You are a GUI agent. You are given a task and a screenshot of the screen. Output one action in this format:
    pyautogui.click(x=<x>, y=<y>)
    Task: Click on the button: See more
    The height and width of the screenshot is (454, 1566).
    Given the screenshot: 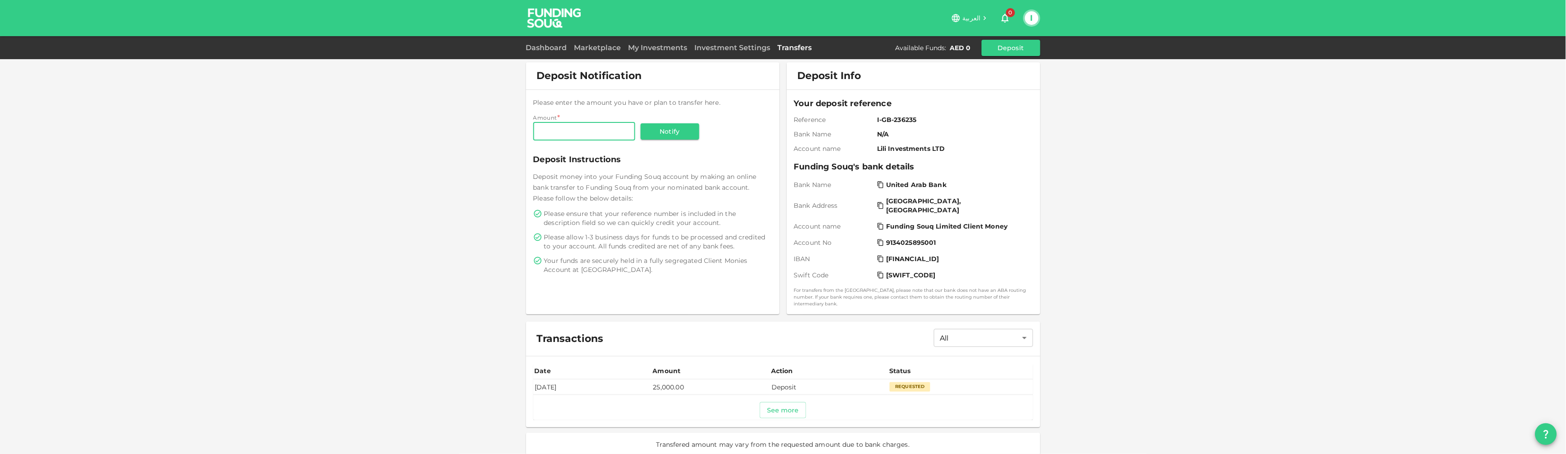 What is the action you would take?
    pyautogui.click(x=783, y=410)
    